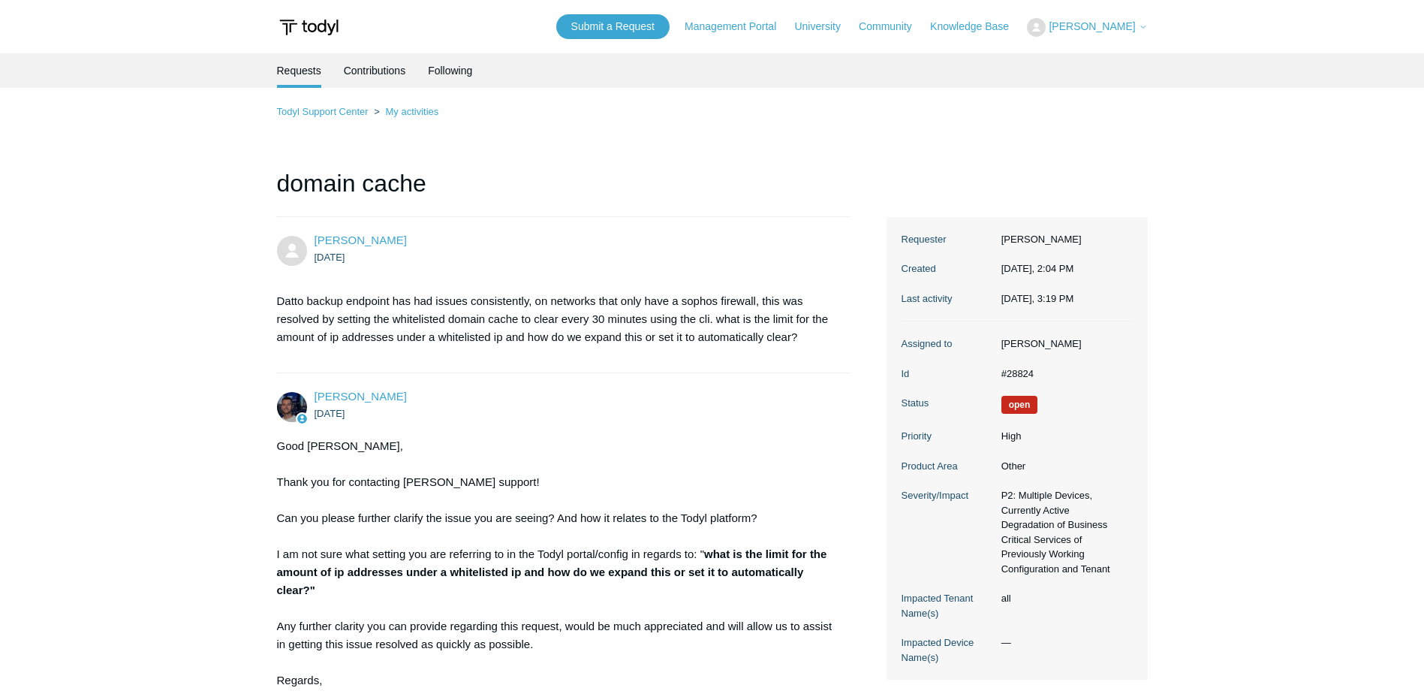 The width and height of the screenshot is (1424, 694). Describe the element at coordinates (330, 413) in the screenshot. I see `time: 10/09/2025, 14:12` at that location.